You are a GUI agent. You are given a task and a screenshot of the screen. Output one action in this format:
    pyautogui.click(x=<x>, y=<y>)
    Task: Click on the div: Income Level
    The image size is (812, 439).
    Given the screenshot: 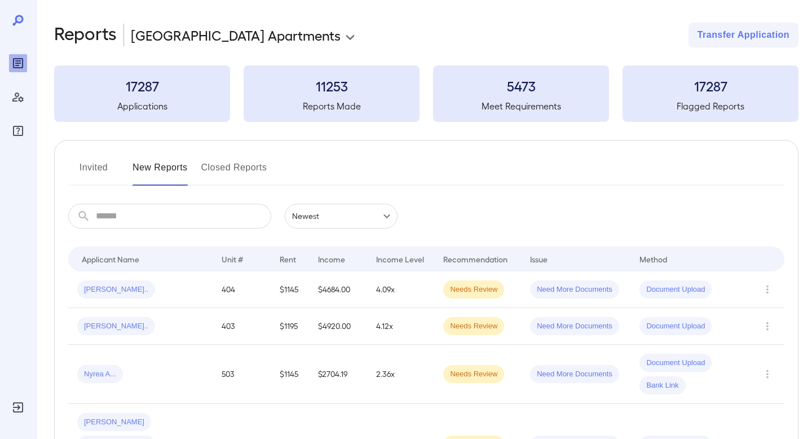 What is the action you would take?
    pyautogui.click(x=400, y=259)
    